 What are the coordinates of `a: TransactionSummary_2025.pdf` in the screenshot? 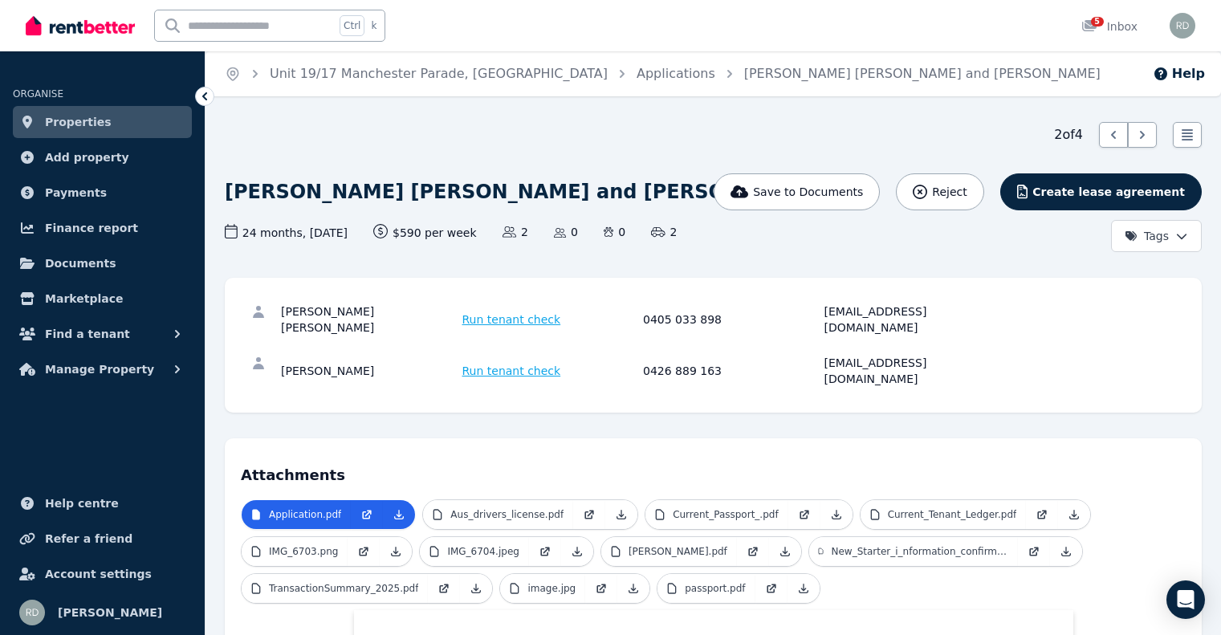 It's located at (335, 589).